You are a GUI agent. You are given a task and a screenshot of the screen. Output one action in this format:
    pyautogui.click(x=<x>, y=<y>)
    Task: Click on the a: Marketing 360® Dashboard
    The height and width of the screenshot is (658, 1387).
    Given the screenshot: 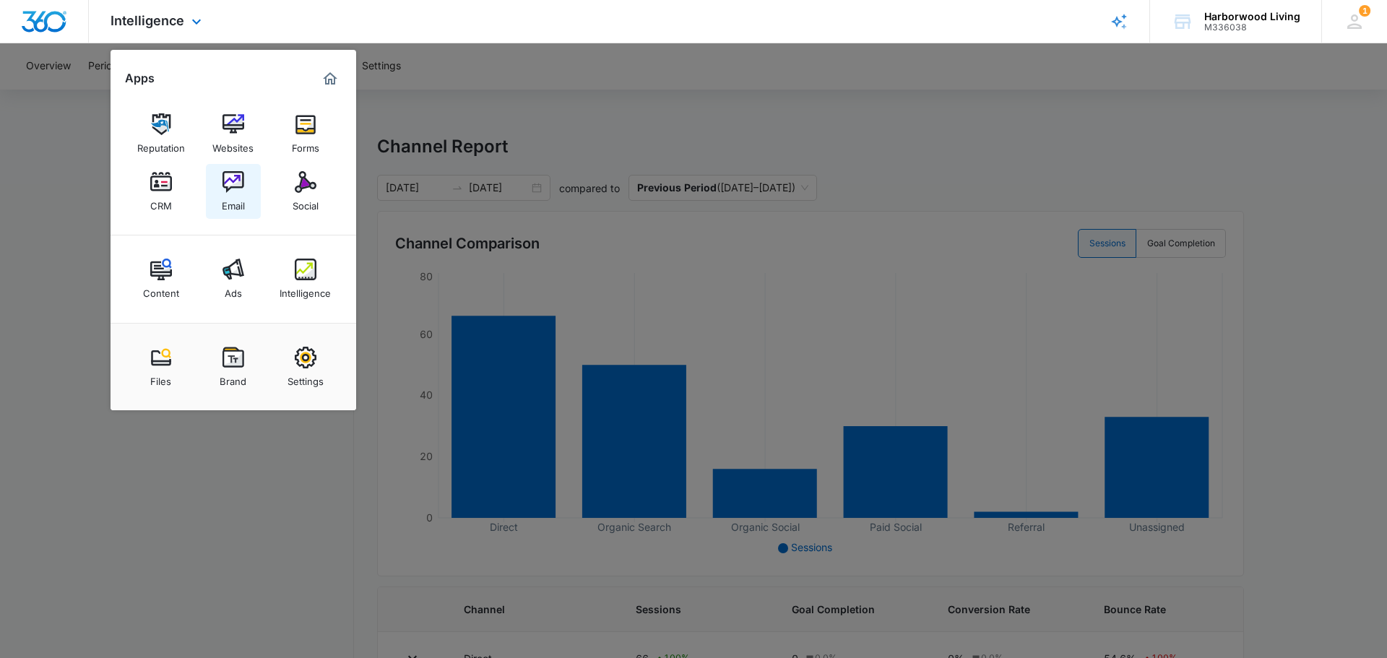 What is the action you would take?
    pyautogui.click(x=330, y=79)
    